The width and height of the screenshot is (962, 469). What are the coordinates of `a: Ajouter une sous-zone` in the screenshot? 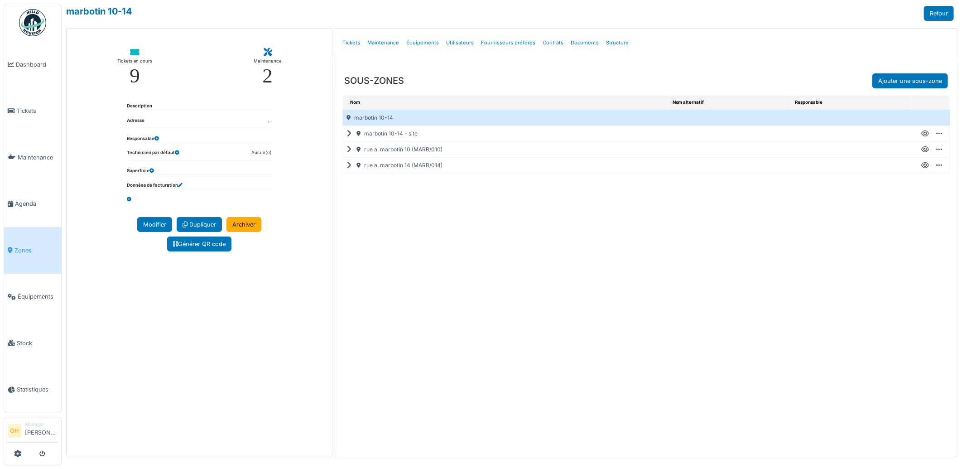 It's located at (910, 81).